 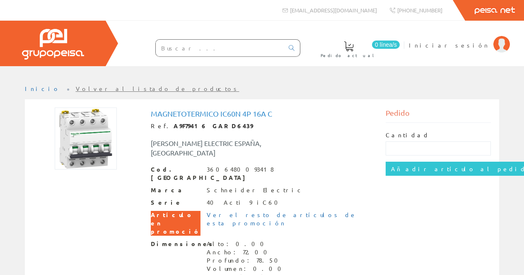 I want to click on h1: Magnetotermico iC60n 4p 16a C, so click(x=262, y=114).